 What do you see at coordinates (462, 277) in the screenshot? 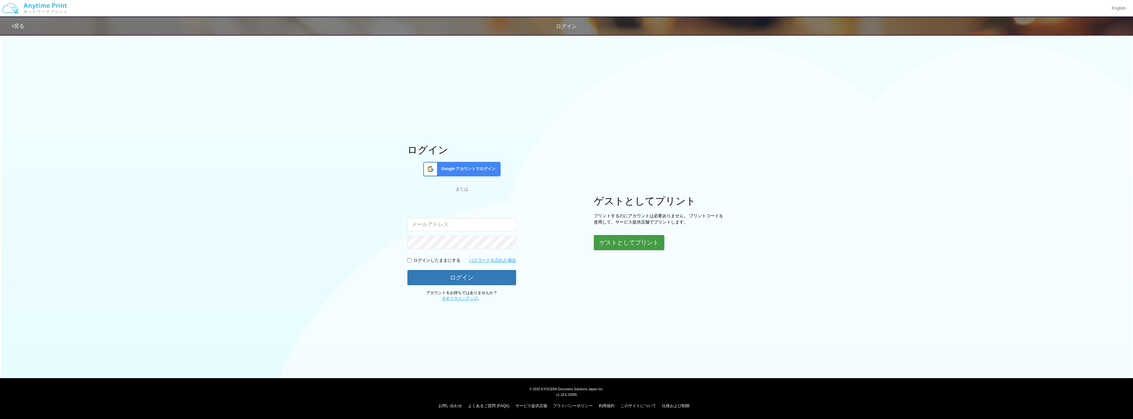
I see `button: ログイン` at bounding box center [462, 277].